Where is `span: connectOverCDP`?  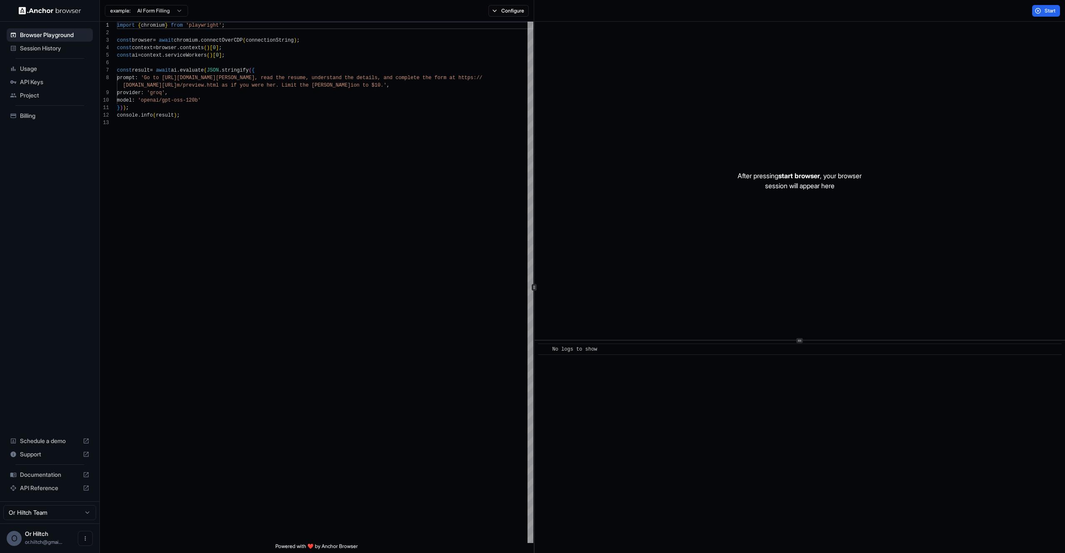
span: connectOverCDP is located at coordinates (222, 40).